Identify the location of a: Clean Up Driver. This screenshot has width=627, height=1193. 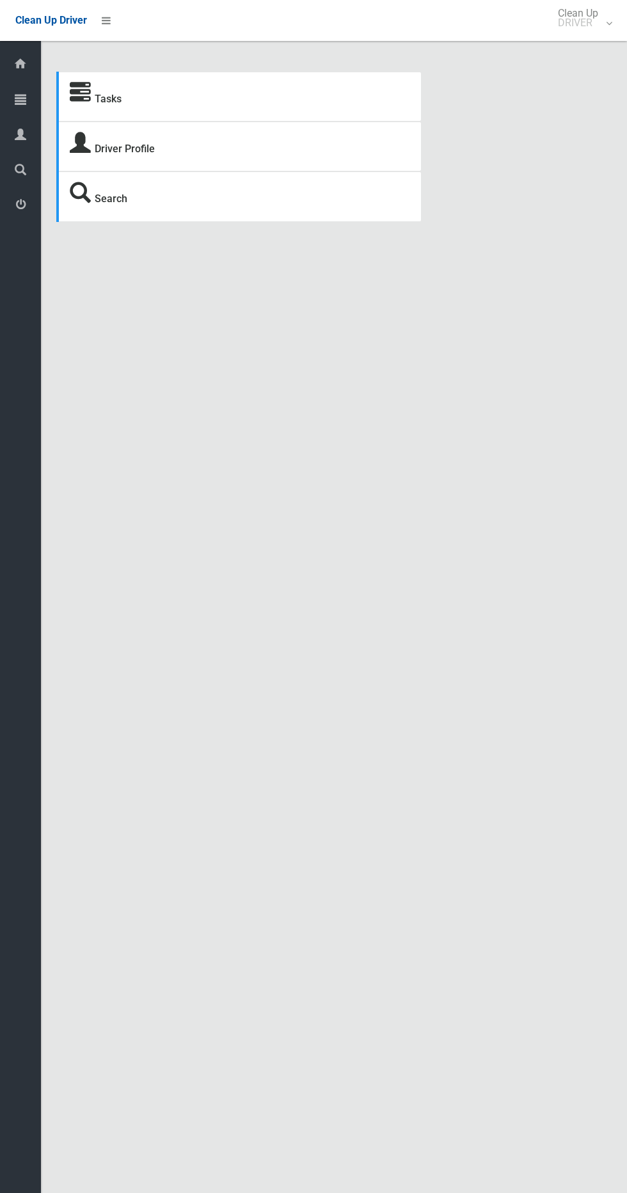
(51, 20).